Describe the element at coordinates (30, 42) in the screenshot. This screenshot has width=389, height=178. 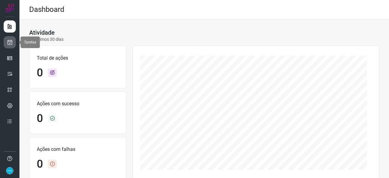
I see `span: Tarefas` at that location.